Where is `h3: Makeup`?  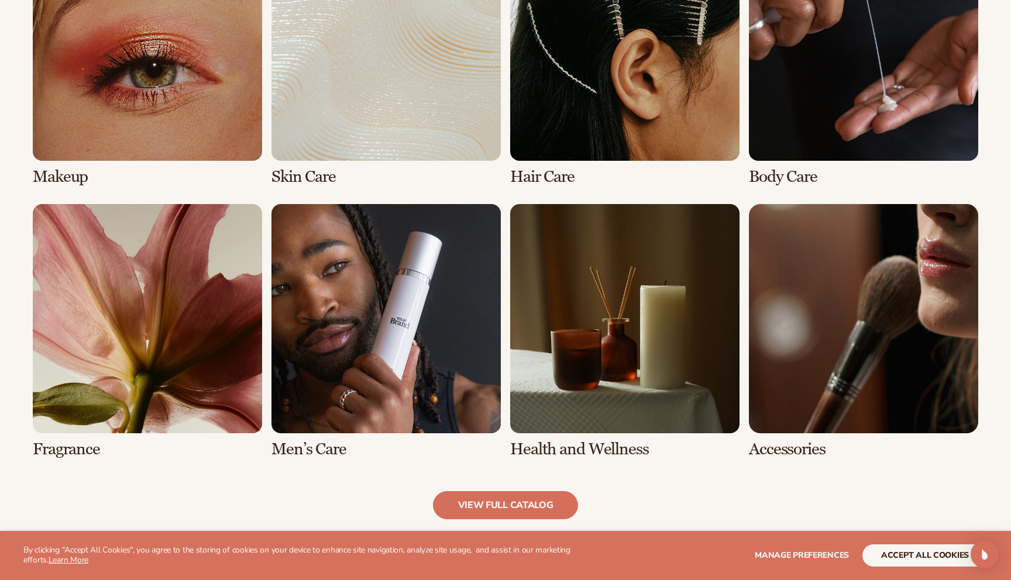
h3: Makeup is located at coordinates (147, 177).